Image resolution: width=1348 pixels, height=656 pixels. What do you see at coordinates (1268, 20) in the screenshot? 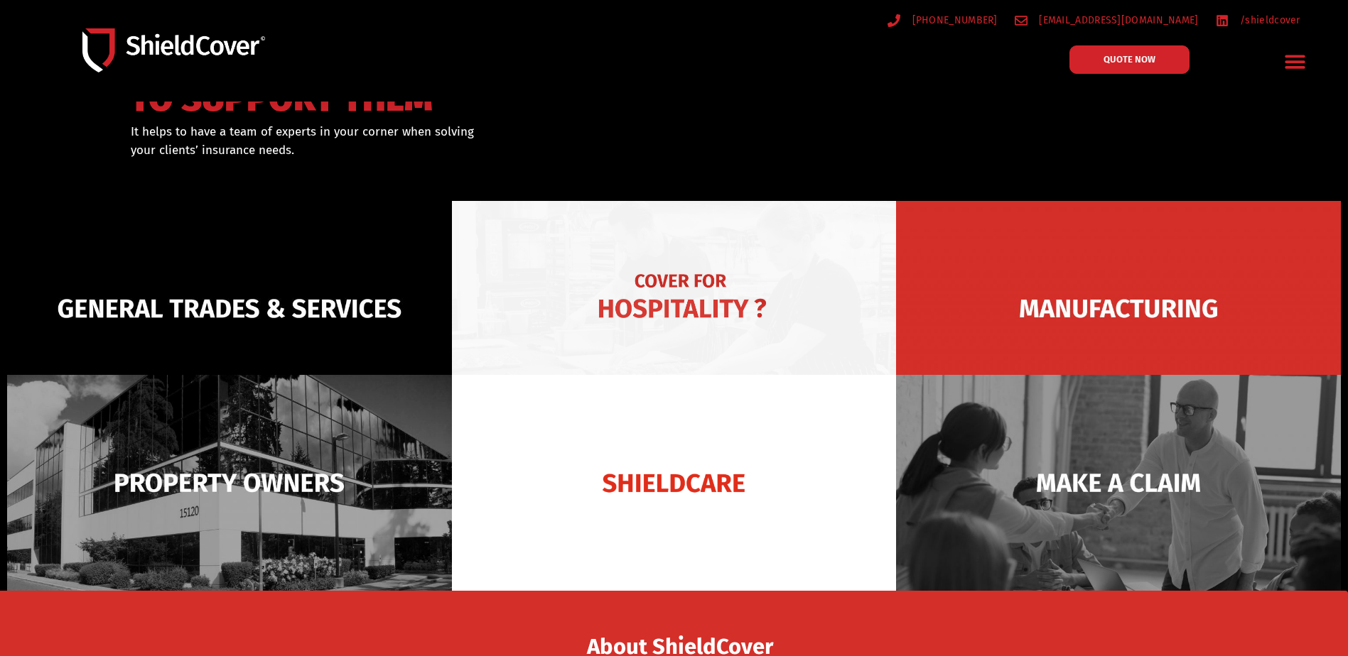
I see `span: /shieldcover` at bounding box center [1268, 20].